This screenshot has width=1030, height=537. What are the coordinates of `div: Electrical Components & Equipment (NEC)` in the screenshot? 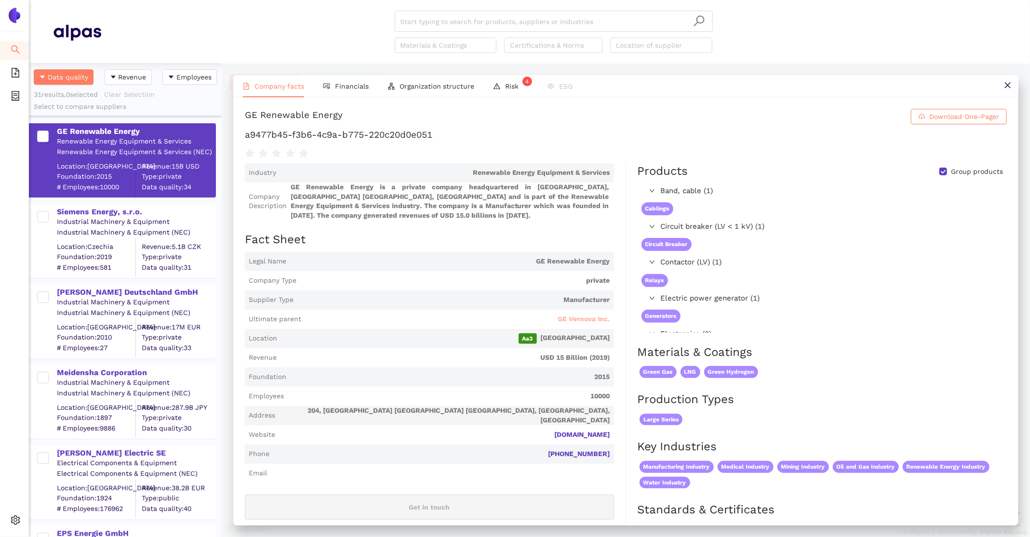 It's located at (136, 474).